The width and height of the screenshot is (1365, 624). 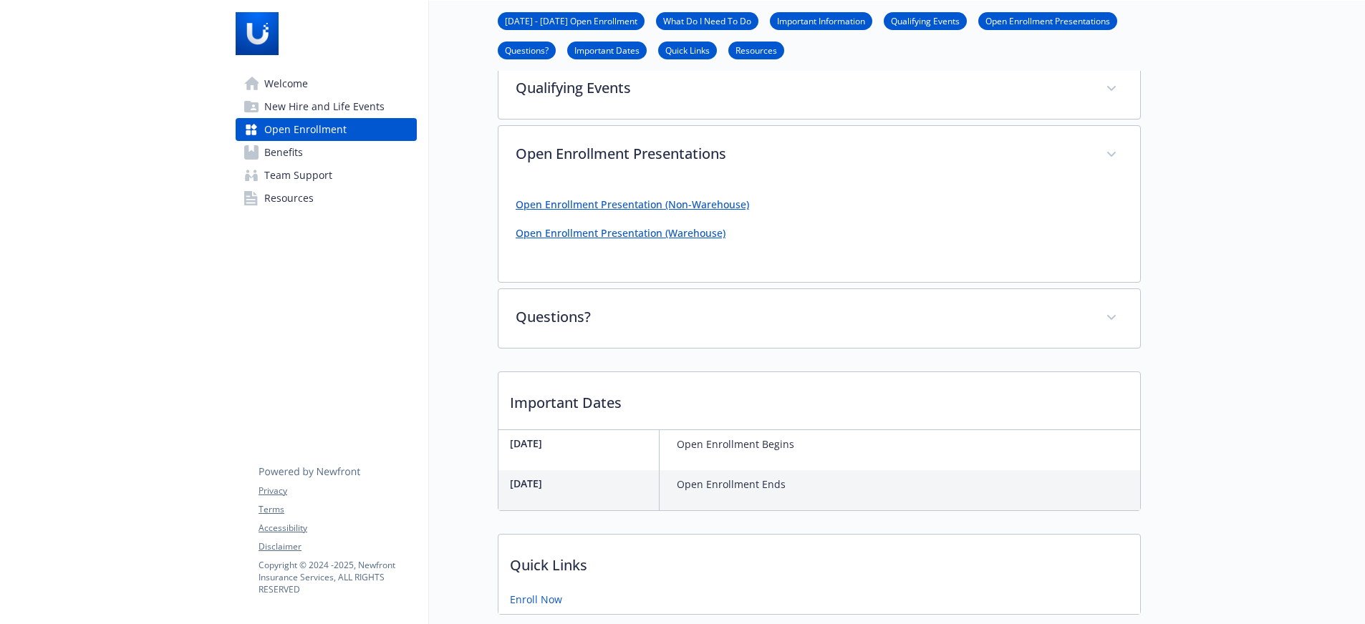 I want to click on a: Qualifying Events, so click(x=925, y=20).